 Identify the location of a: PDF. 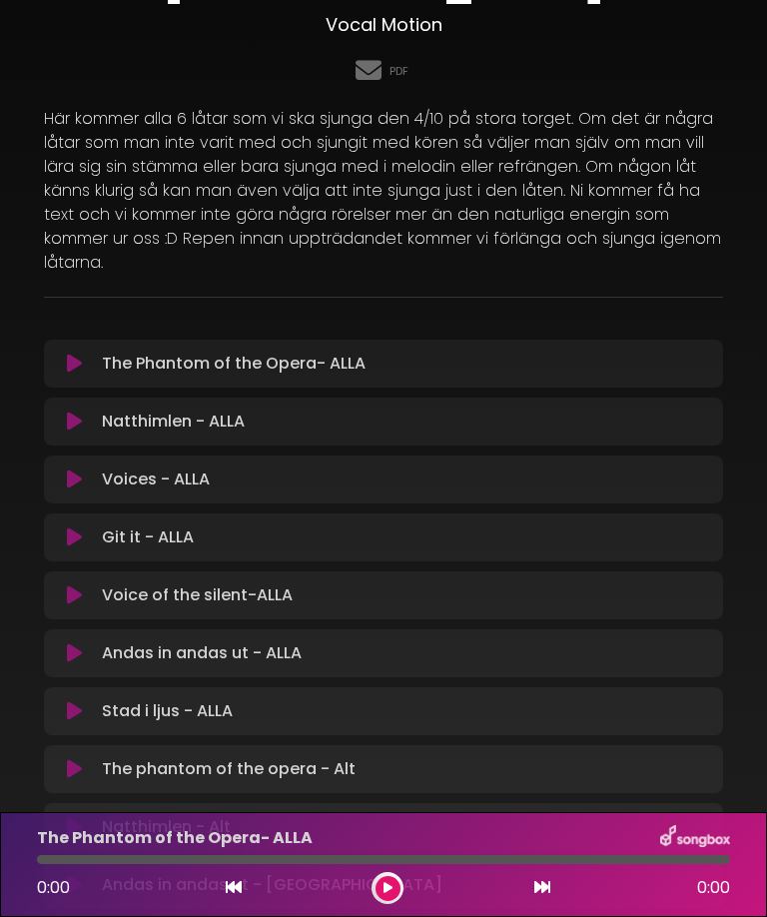
(399, 71).